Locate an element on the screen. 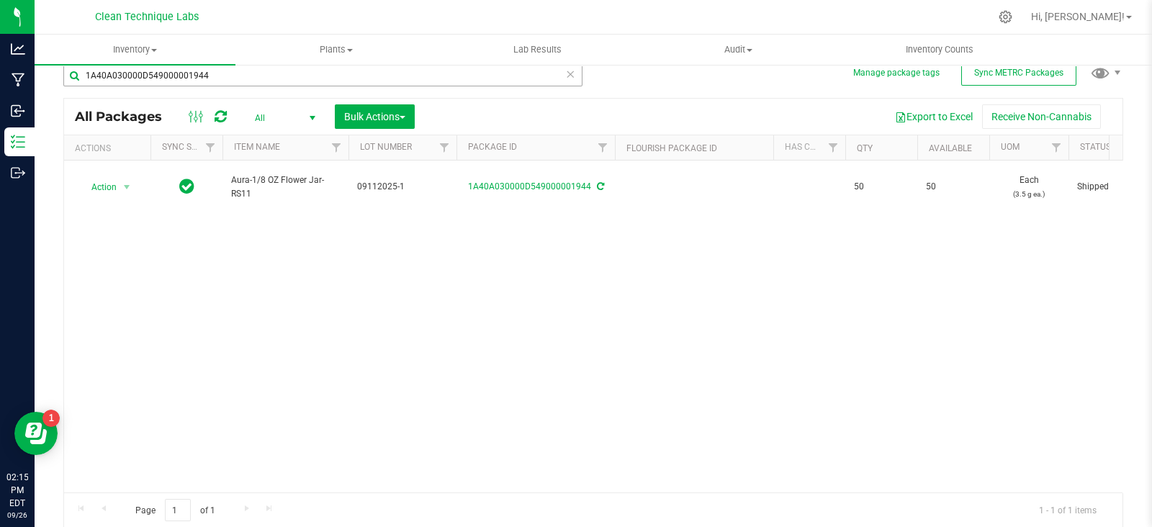 The image size is (1152, 527). a: Item Name is located at coordinates (257, 147).